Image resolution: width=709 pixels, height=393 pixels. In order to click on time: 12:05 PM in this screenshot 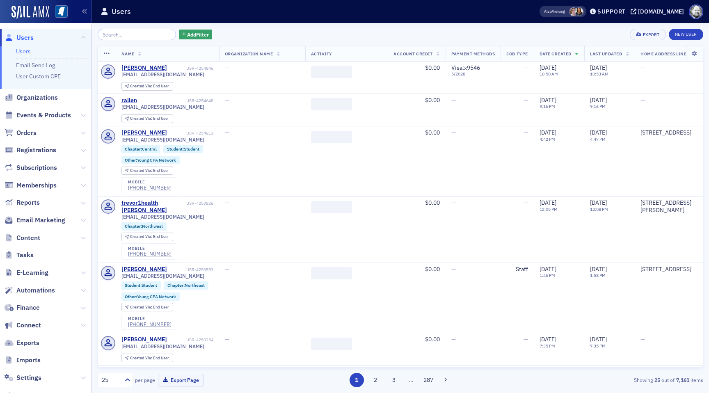, I will do `click(549, 209)`.